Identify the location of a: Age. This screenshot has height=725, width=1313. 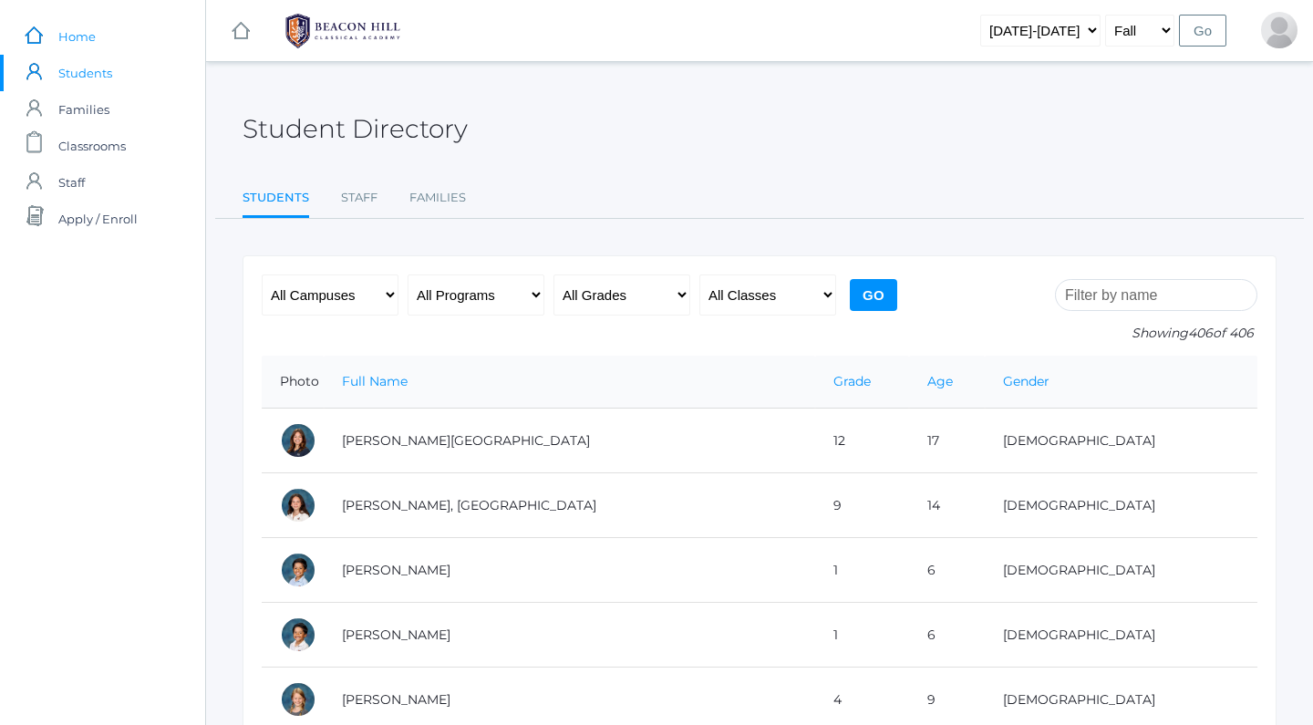
(940, 381).